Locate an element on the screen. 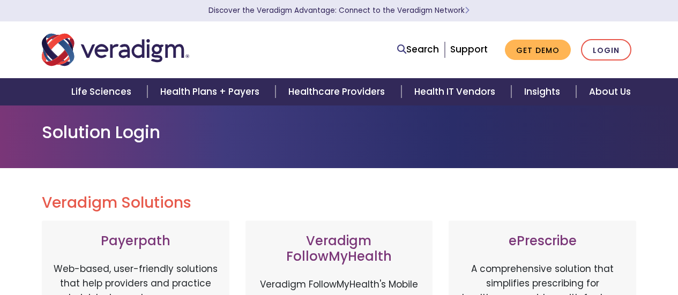 The image size is (678, 295). h3: Payerpath is located at coordinates (136, 241).